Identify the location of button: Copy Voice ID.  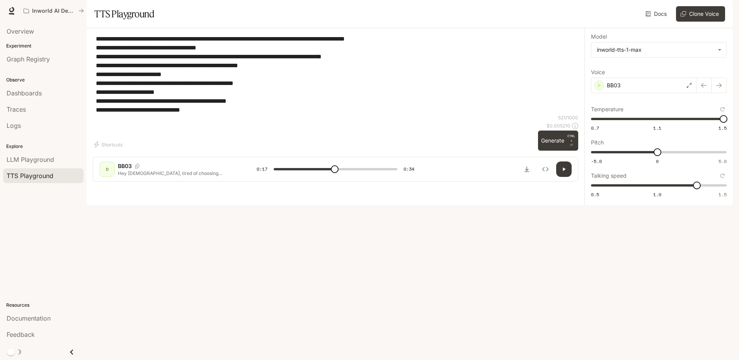
(137, 166).